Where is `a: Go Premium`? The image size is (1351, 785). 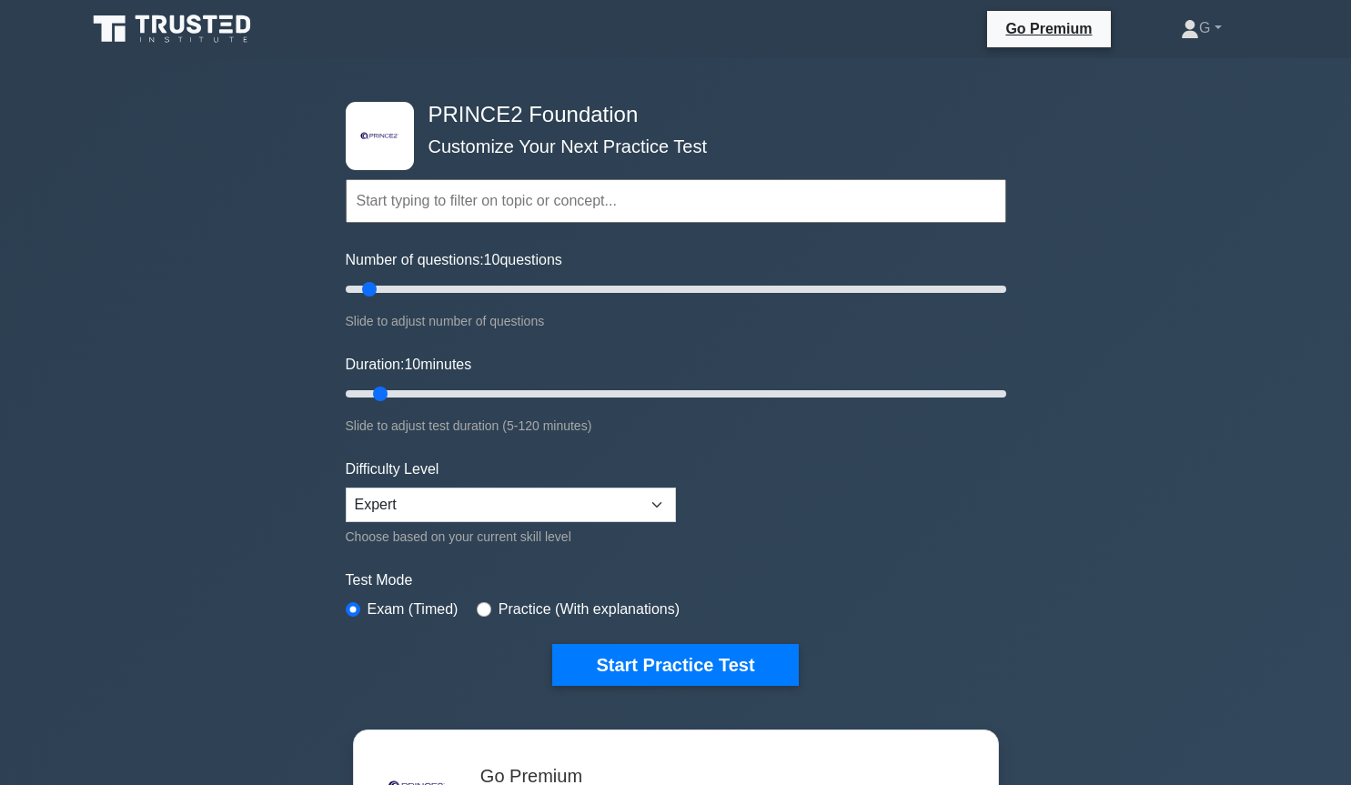
a: Go Premium is located at coordinates (1048, 28).